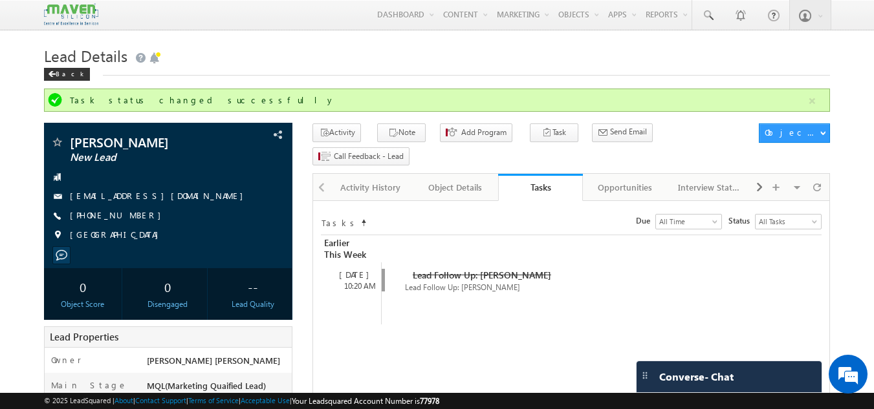 This screenshot has height=409, width=874. I want to click on span: New Lead, so click(146, 158).